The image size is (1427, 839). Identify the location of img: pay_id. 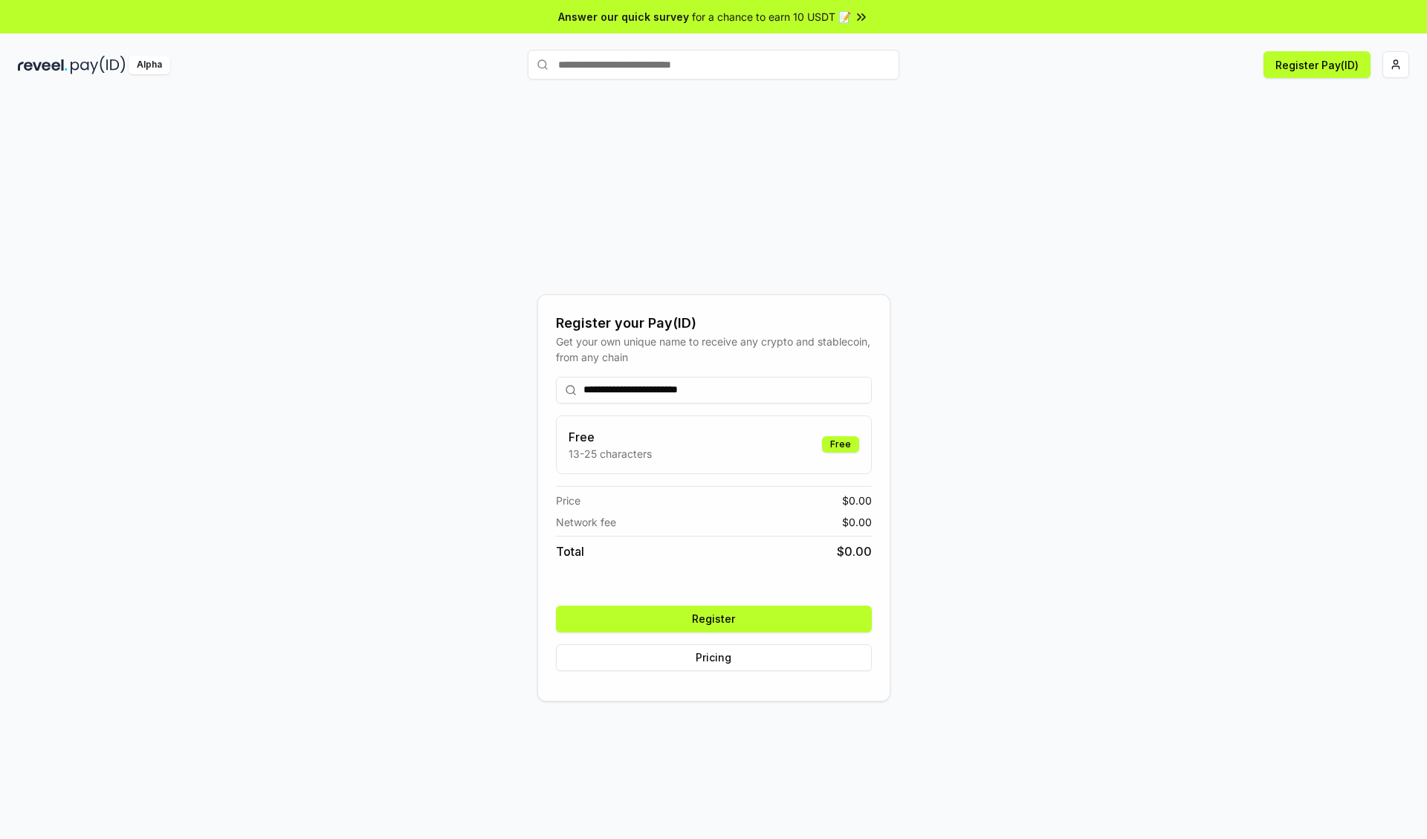
(98, 65).